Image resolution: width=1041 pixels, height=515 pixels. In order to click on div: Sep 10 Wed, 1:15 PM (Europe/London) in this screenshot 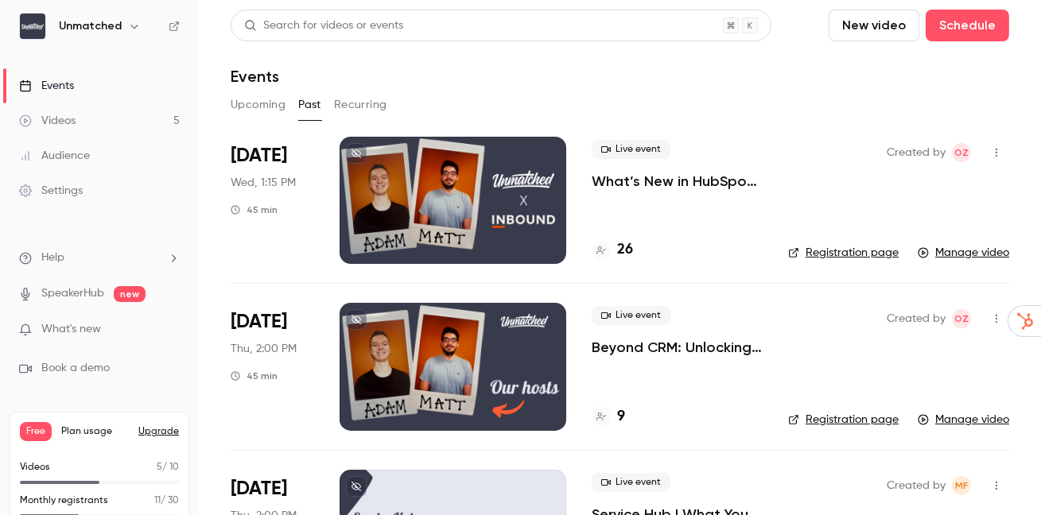, I will do `click(272, 200)`.